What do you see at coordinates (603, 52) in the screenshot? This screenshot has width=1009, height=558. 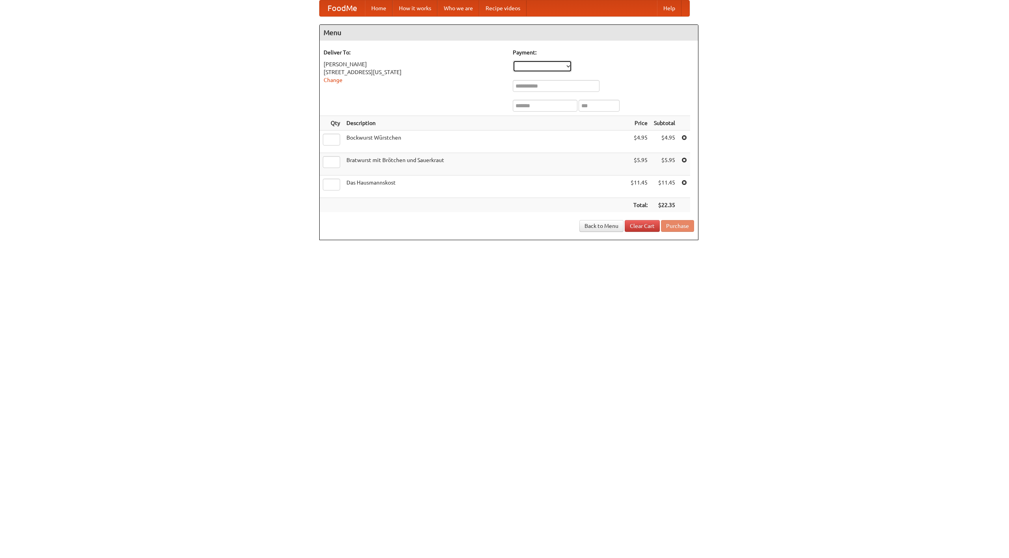 I see `h5: Payment:` at bounding box center [603, 52].